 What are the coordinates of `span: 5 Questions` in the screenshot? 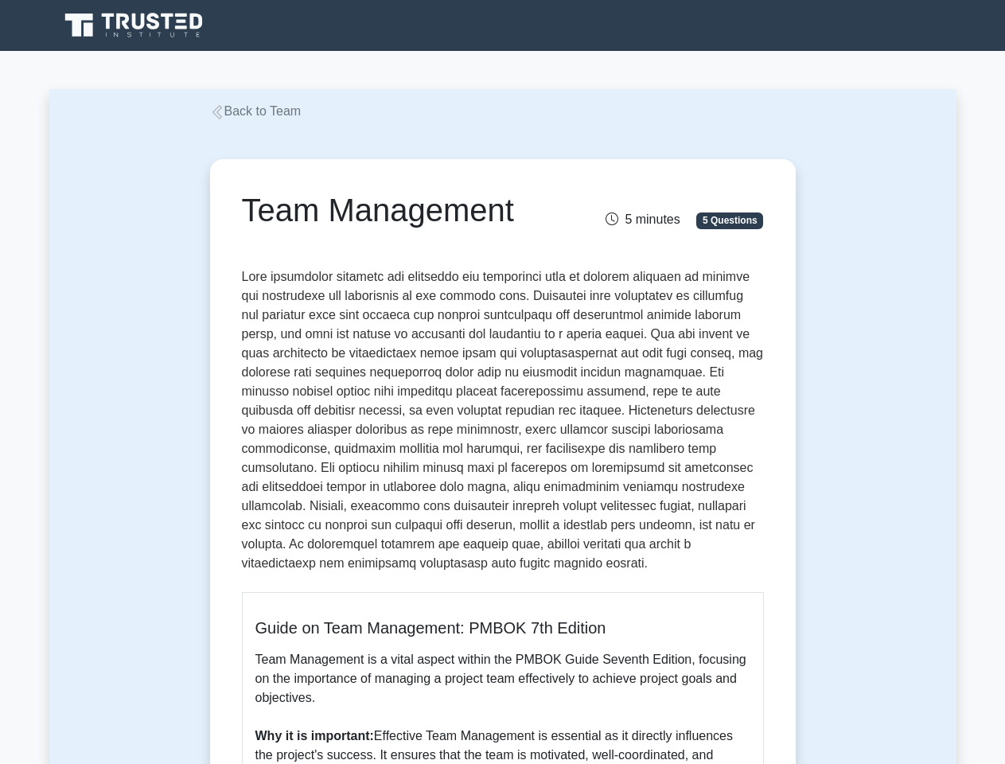 It's located at (730, 220).